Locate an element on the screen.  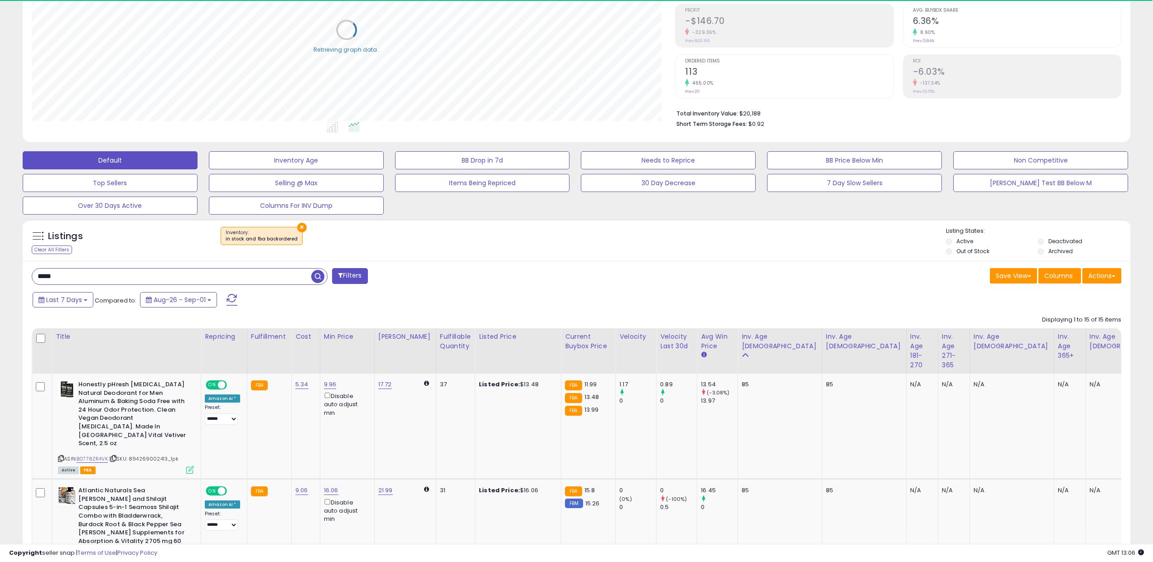
div: Fulfillable Quantity is located at coordinates (455, 342).